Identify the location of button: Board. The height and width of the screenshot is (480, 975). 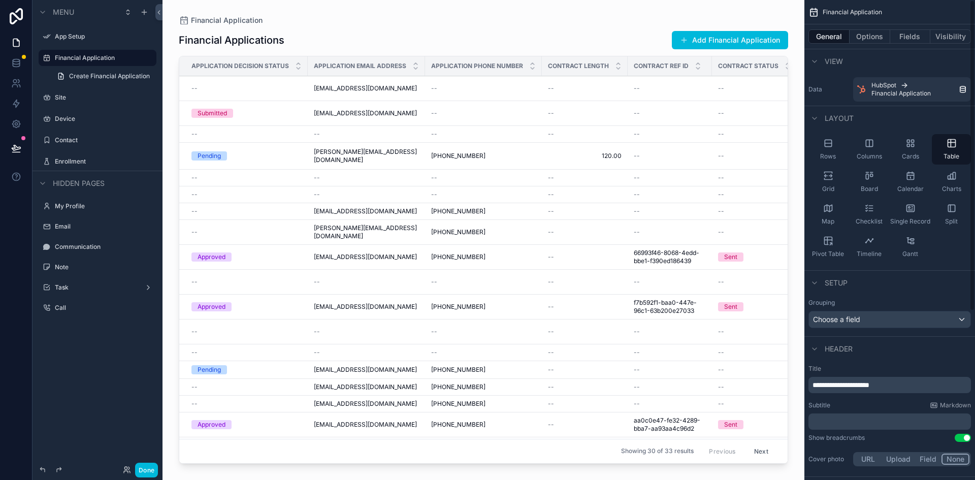
(868, 182).